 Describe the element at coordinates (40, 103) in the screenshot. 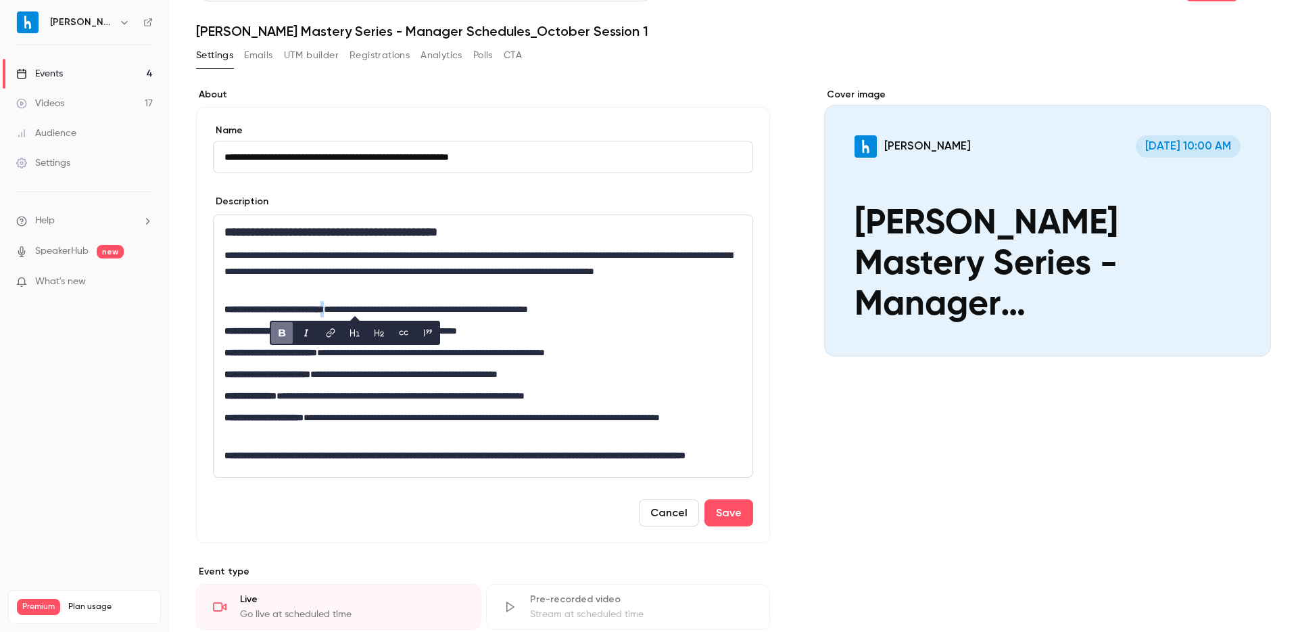

I see `div: Videos` at that location.